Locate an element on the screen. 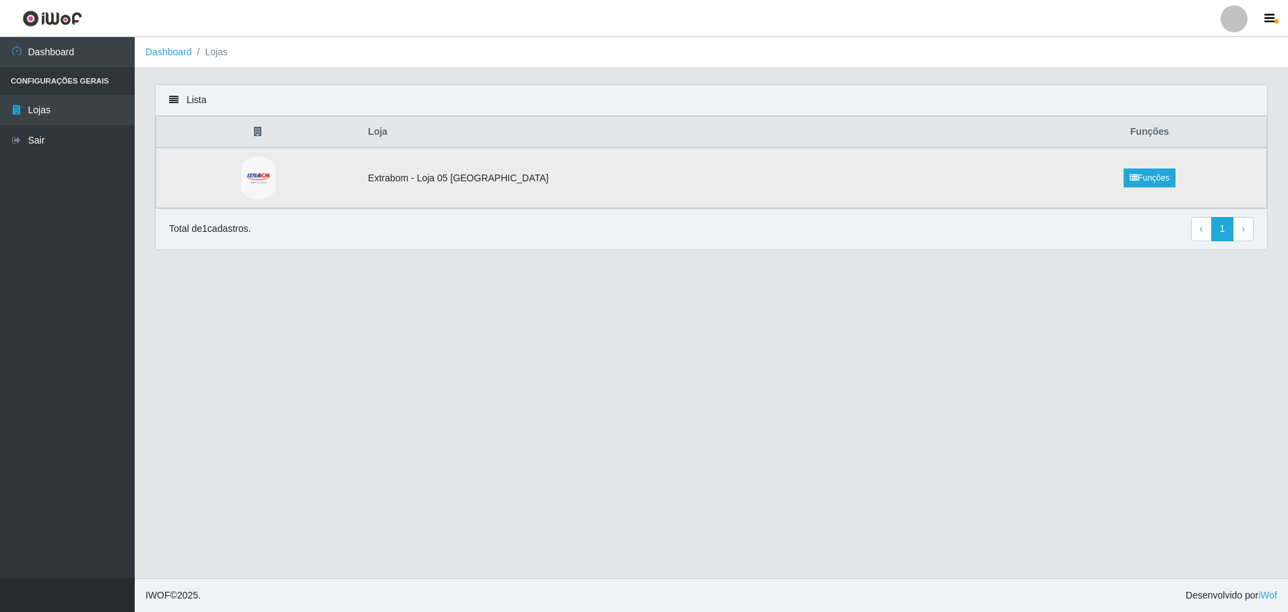  nav: breadcrumb is located at coordinates (711, 53).